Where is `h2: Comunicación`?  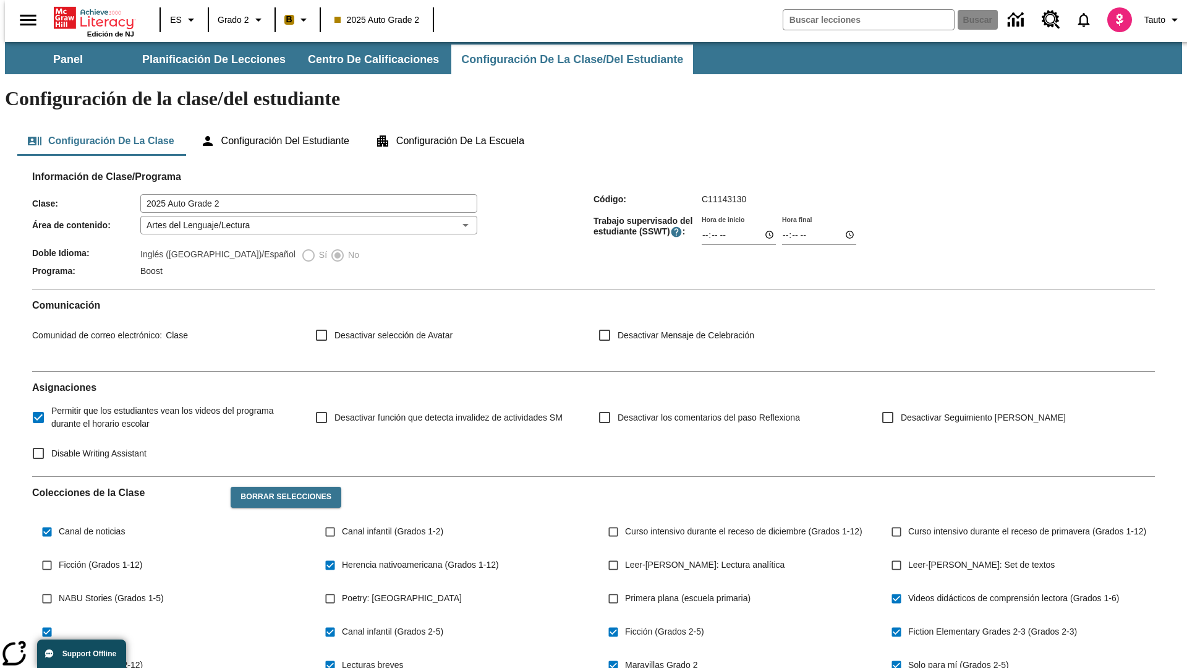 h2: Comunicación is located at coordinates (593, 305).